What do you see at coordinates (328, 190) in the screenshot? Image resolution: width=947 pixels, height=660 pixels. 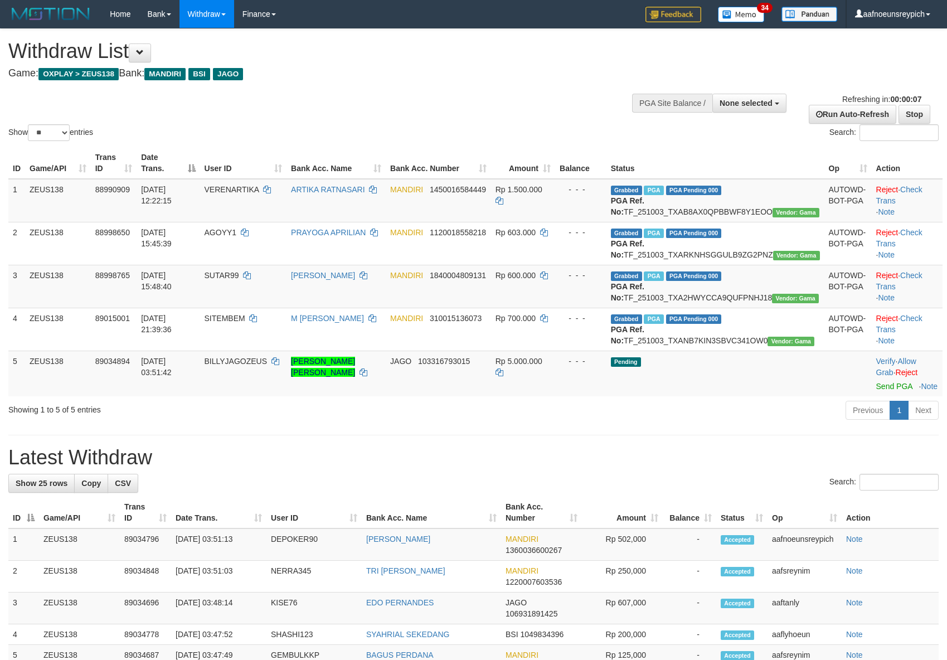 I see `a: ARTIKA RATNASARI` at bounding box center [328, 190].